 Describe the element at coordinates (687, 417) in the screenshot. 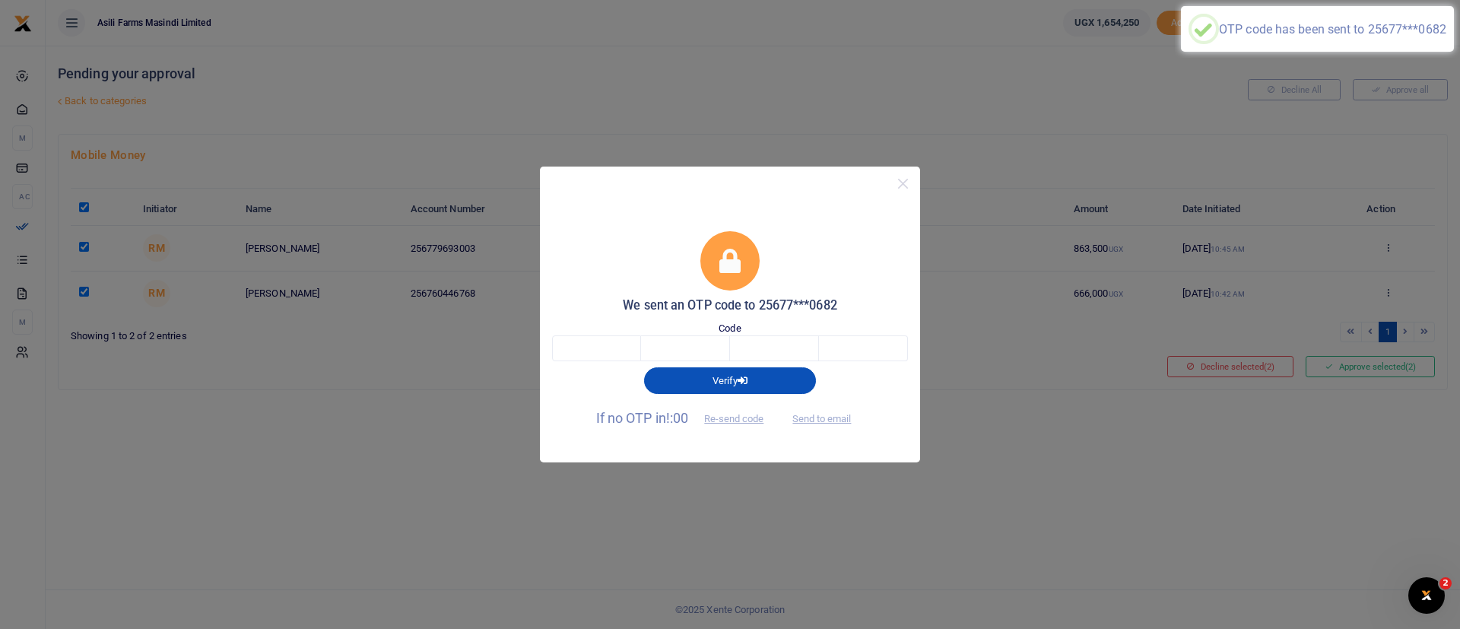

I see `span: If no OTP in` at that location.